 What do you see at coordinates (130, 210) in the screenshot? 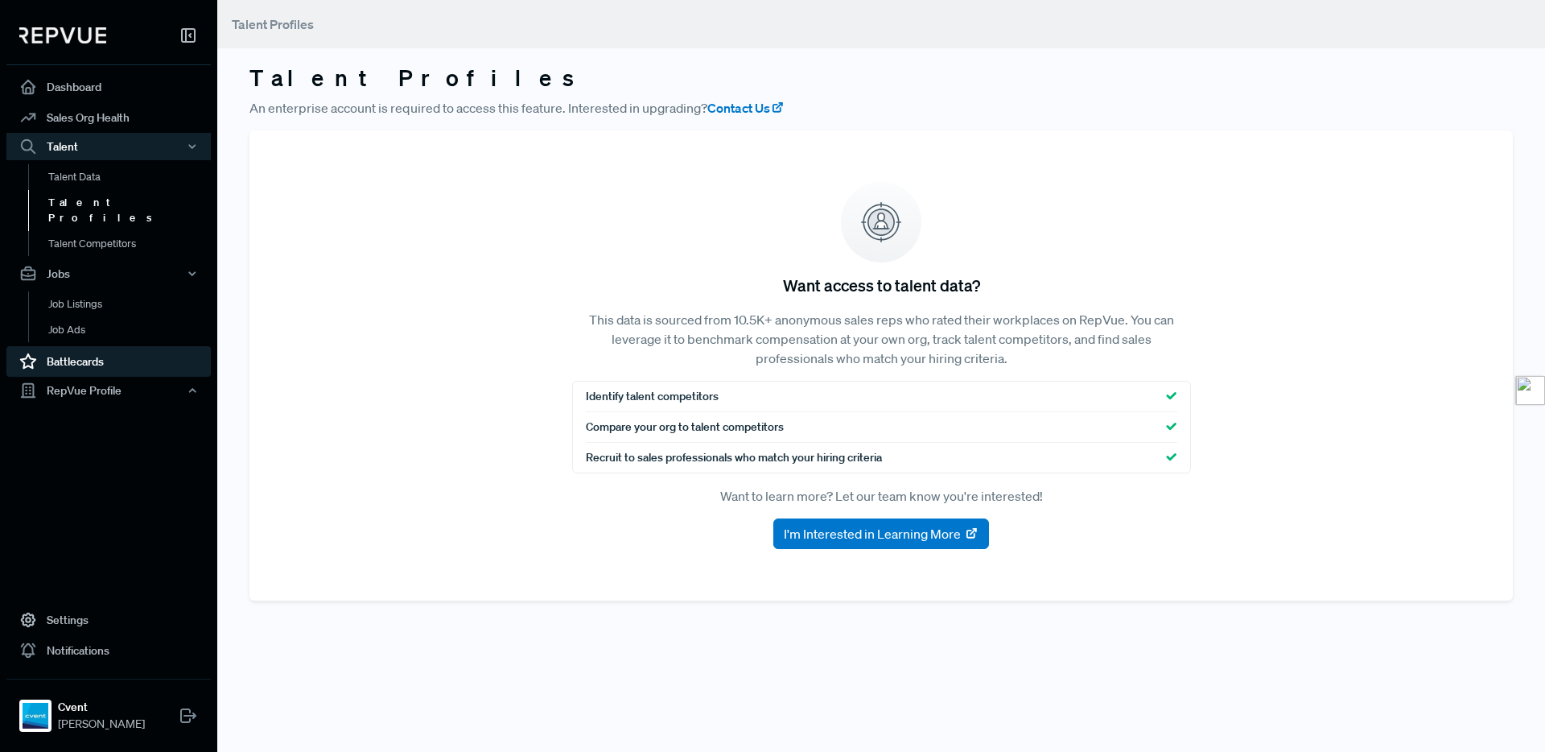
I see `a: Talent Profiles` at bounding box center [130, 210].